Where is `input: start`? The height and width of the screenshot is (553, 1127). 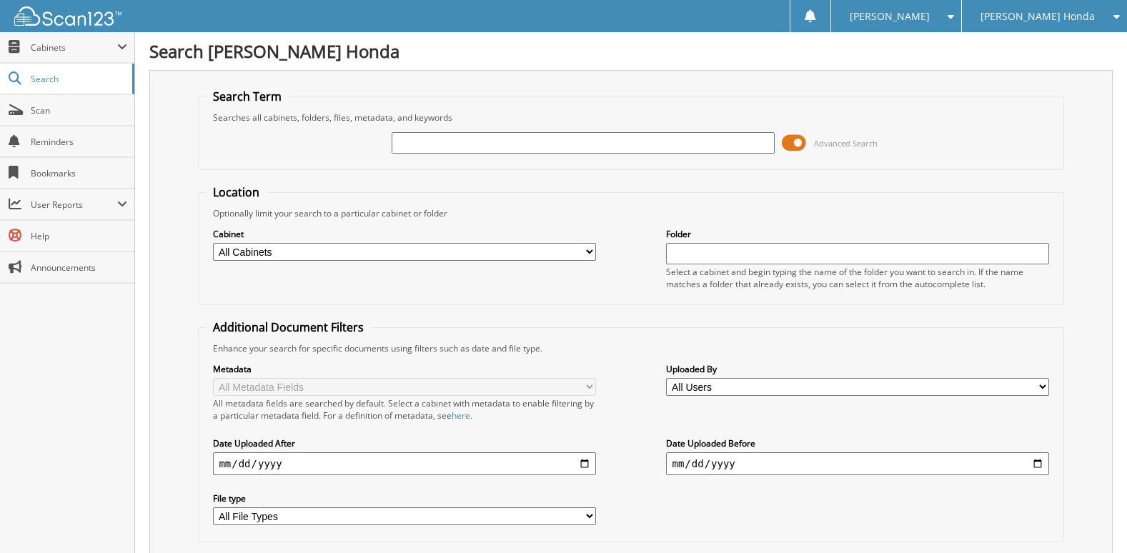 input: start is located at coordinates (404, 464).